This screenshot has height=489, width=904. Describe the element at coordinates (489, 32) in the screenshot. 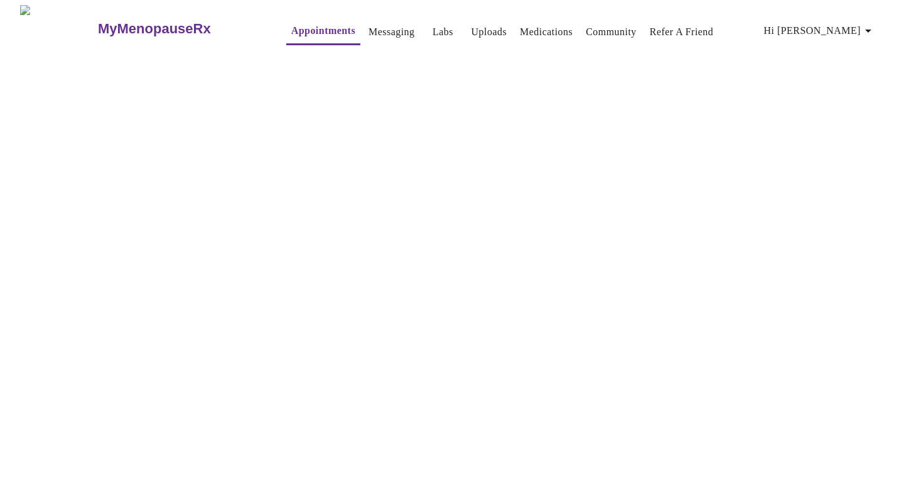

I see `a: Uploads` at that location.